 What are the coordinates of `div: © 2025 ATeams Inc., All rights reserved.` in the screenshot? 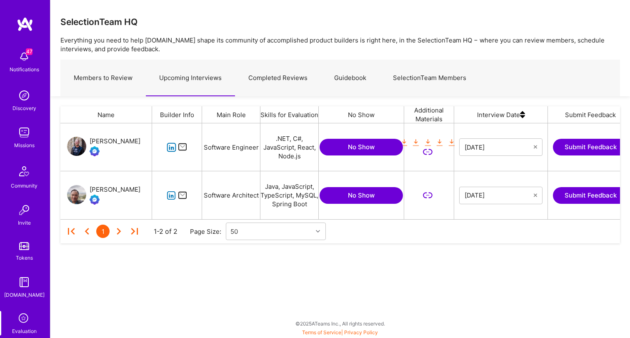 It's located at (340, 323).